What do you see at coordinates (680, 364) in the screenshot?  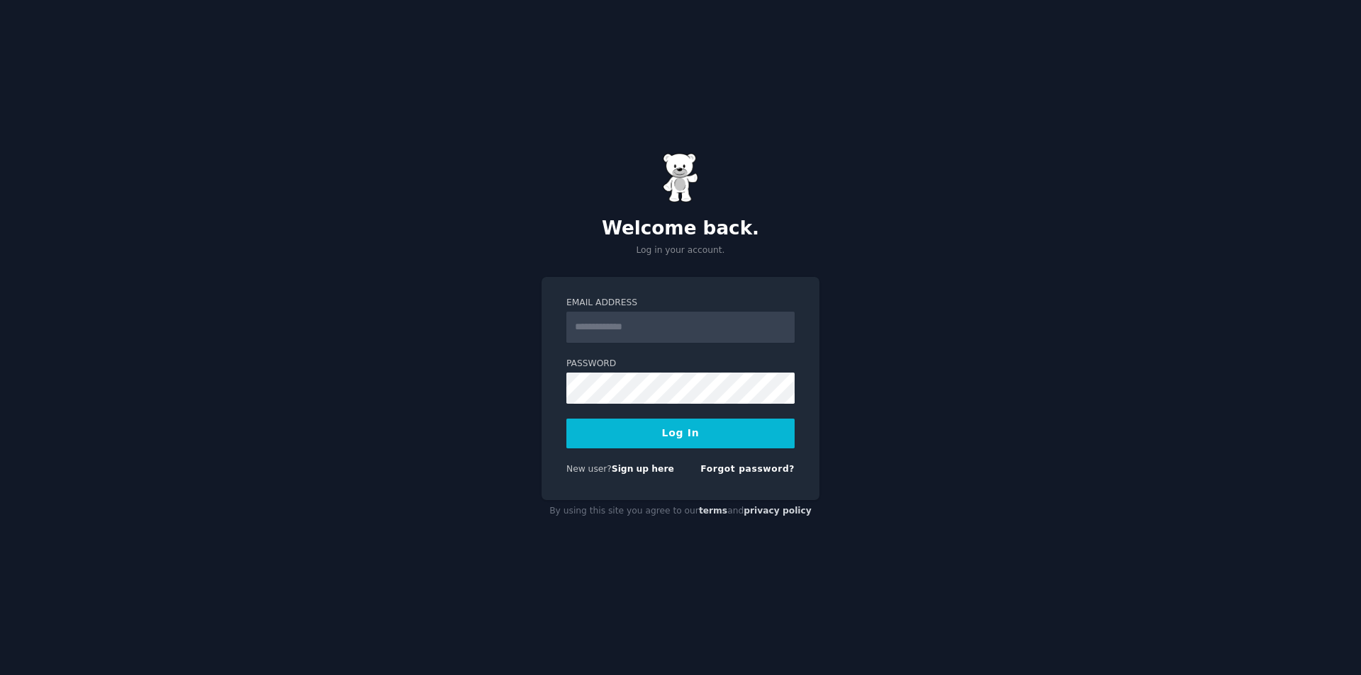 I see `label: Password` at bounding box center [680, 364].